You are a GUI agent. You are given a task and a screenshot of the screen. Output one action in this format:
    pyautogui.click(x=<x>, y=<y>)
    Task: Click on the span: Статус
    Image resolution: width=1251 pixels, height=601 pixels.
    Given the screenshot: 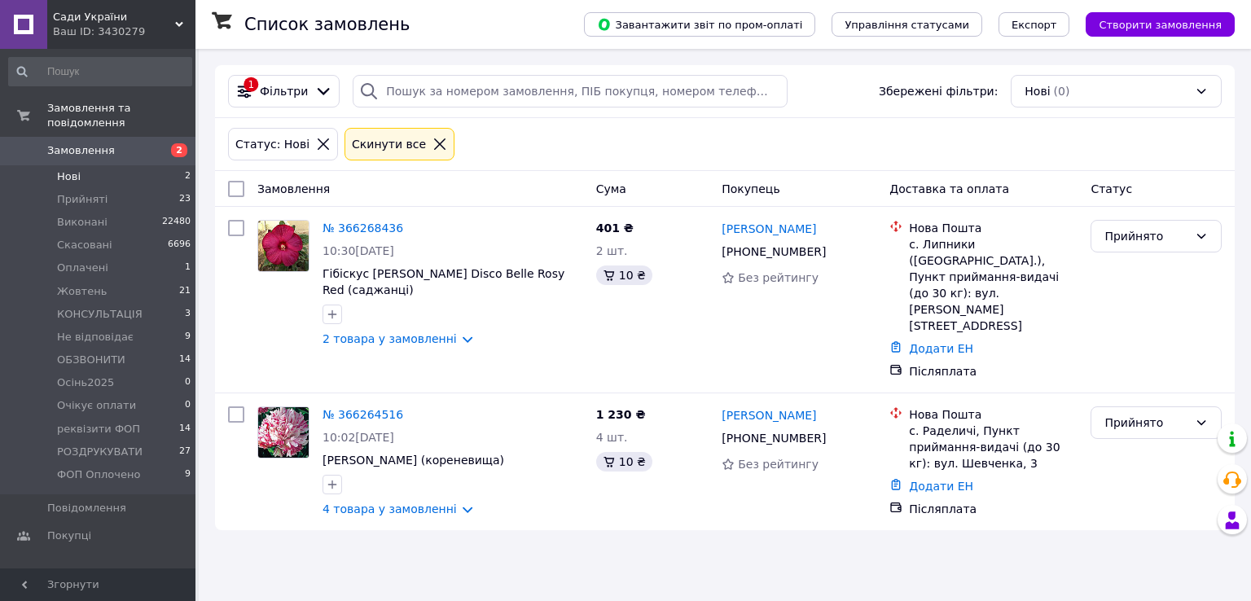 What is the action you would take?
    pyautogui.click(x=1111, y=189)
    